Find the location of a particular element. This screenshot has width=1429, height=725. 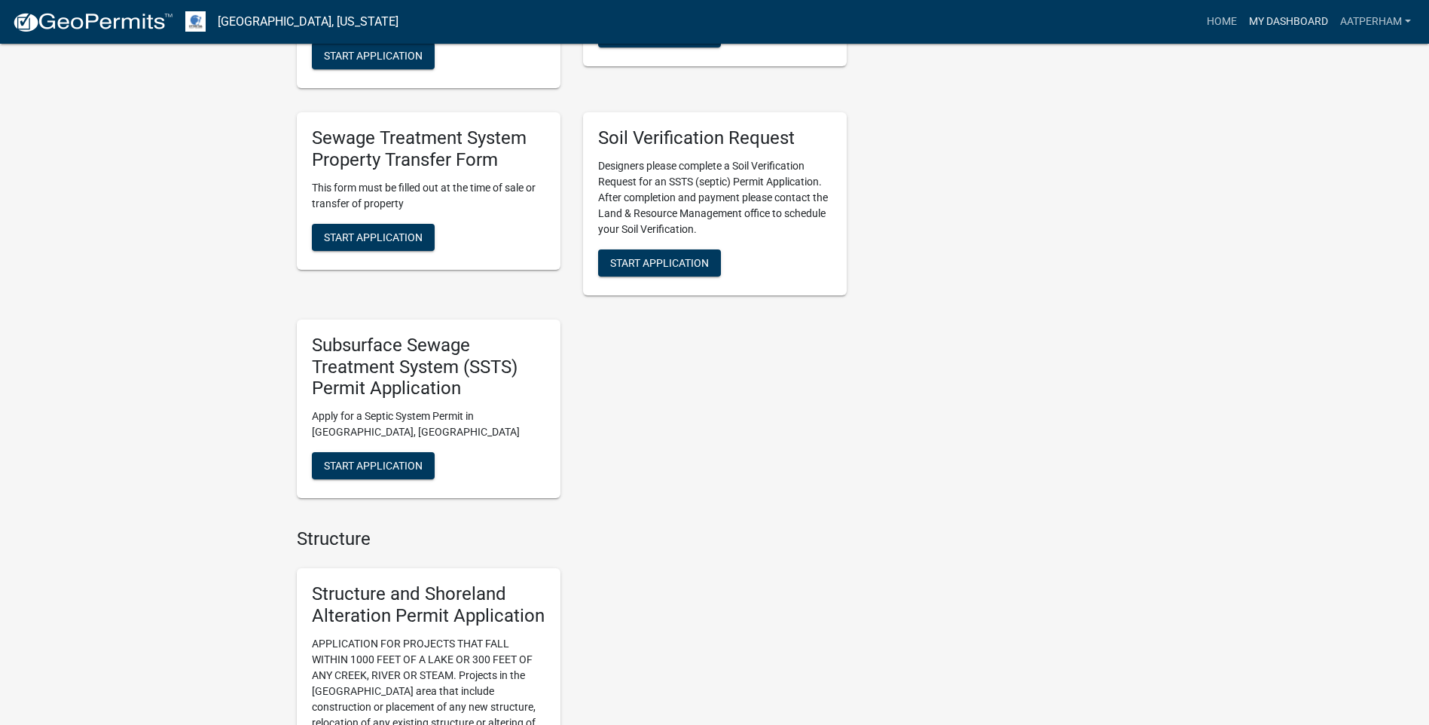

a: Home is located at coordinates (1222, 22).